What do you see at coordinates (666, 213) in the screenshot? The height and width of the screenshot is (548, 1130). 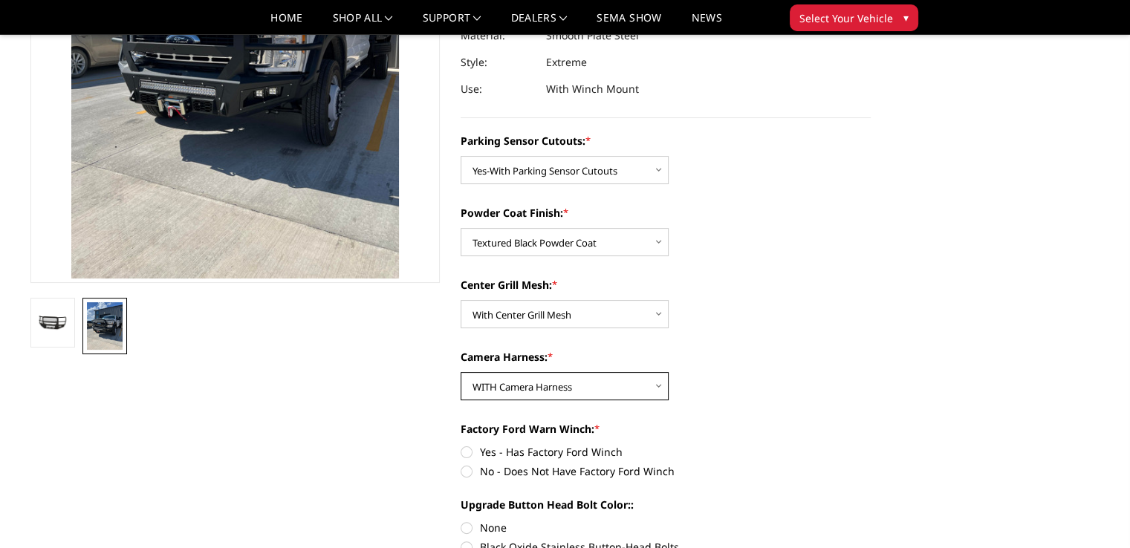 I see `label: Powder Coat Finish:` at bounding box center [666, 213].